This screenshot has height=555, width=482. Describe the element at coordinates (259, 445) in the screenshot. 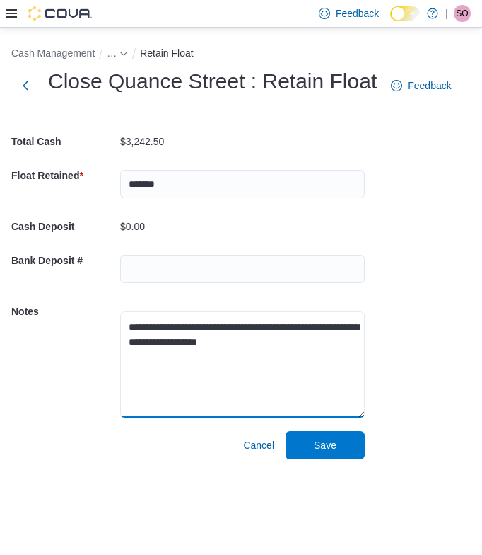

I see `span: Cancel` at that location.